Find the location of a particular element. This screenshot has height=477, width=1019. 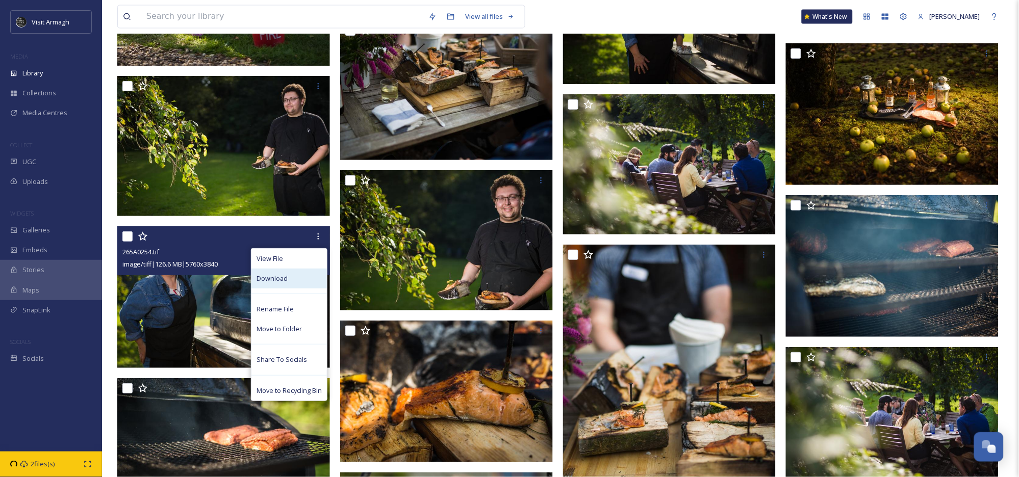

span: 265A0254.tif is located at coordinates (141, 252).